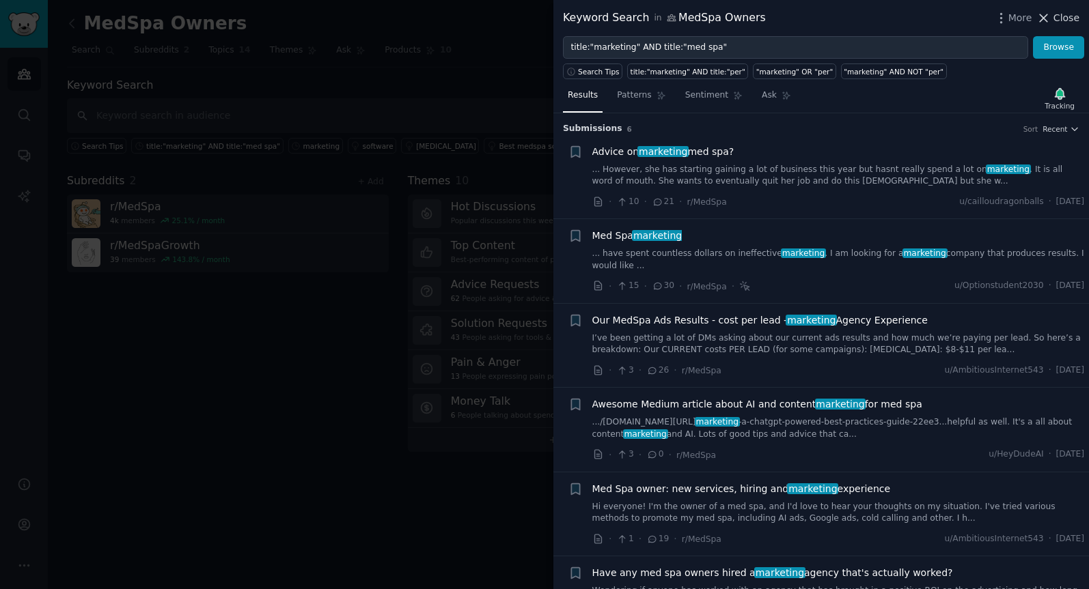  What do you see at coordinates (776, 98) in the screenshot?
I see `a: Ask` at bounding box center [776, 98].